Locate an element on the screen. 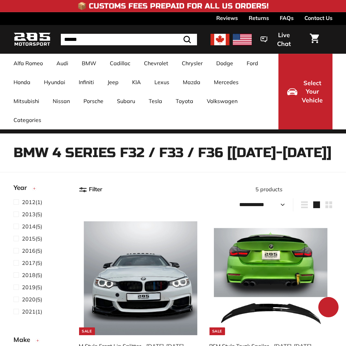 The image size is (346, 346). a: Alfa Romeo is located at coordinates (28, 63).